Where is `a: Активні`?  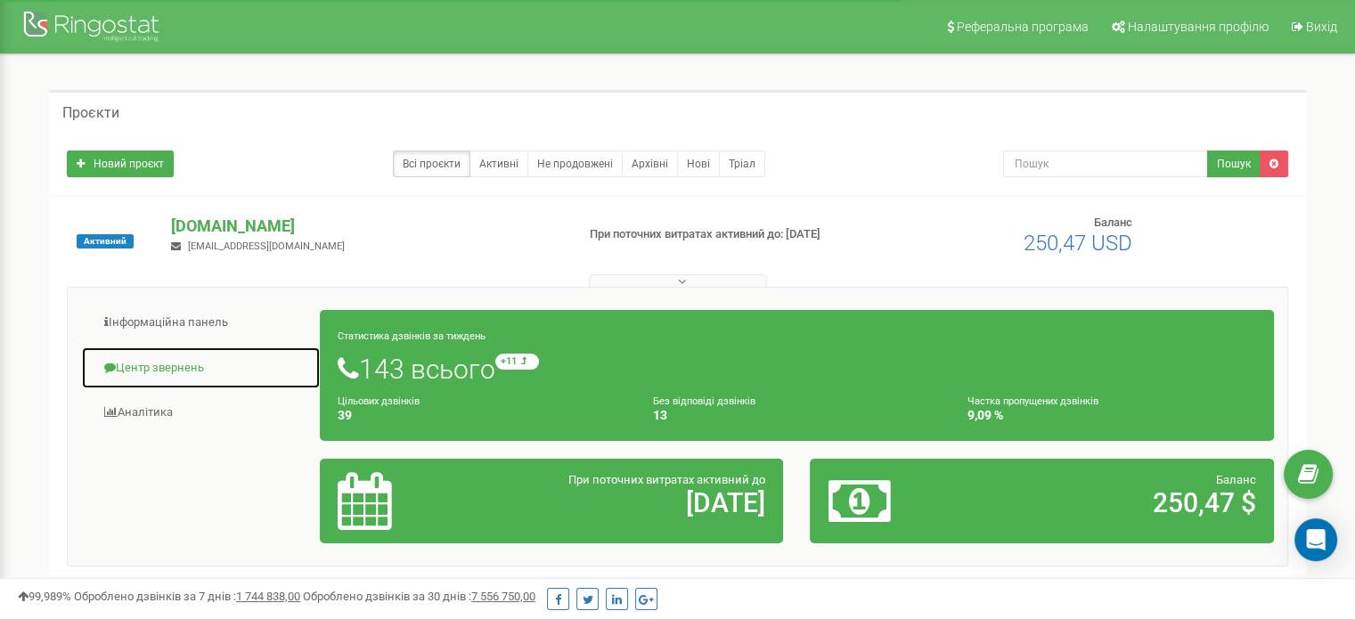
a: Активні is located at coordinates (499, 164).